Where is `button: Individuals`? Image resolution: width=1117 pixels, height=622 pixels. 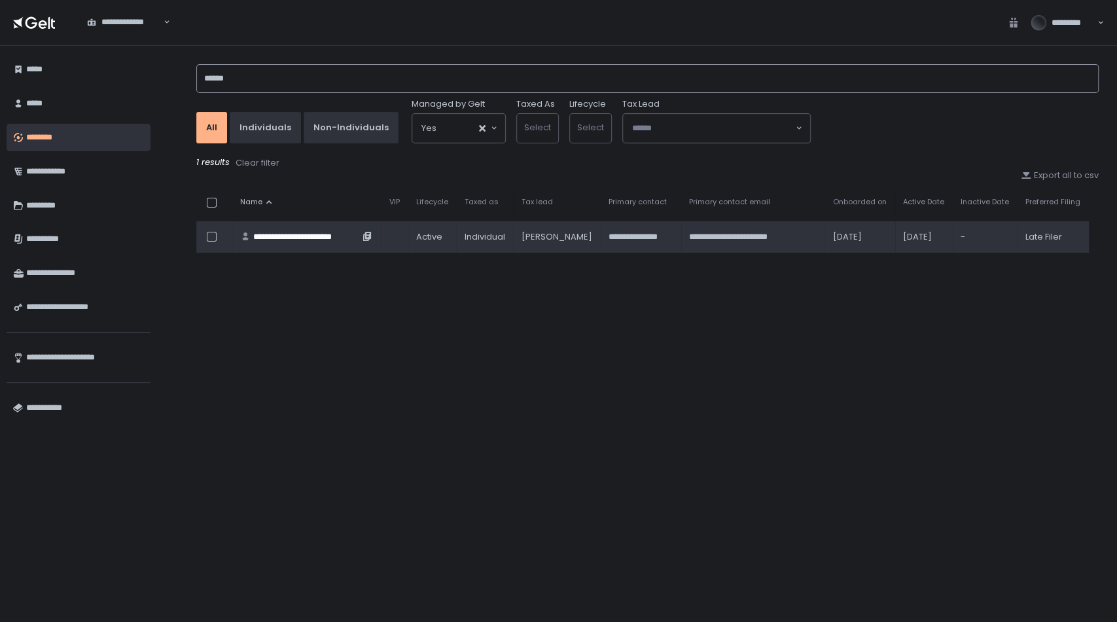
button: Individuals is located at coordinates (265, 128).